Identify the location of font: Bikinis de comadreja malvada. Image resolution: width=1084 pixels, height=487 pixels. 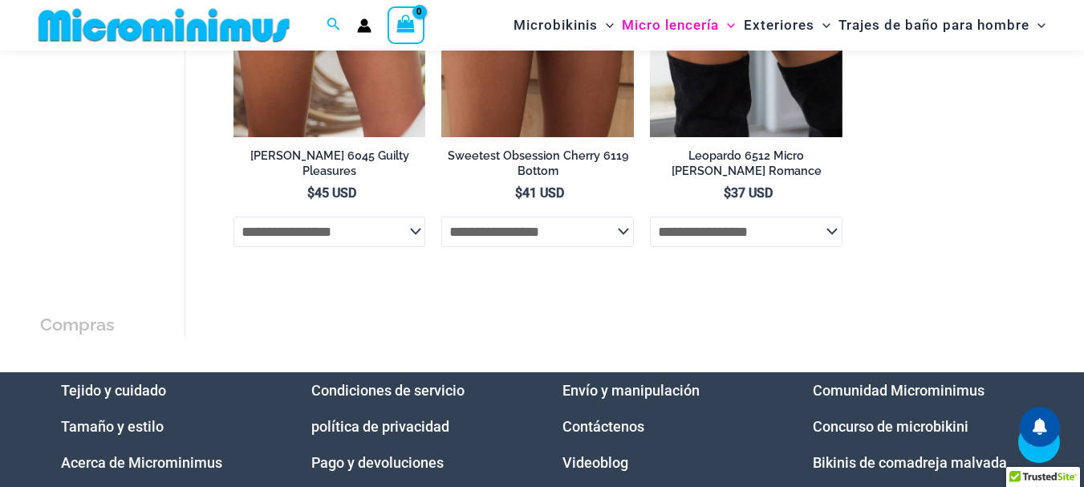
(910, 462).